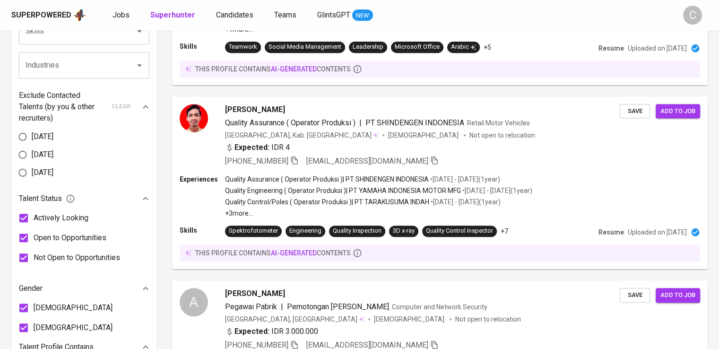 The image size is (719, 349). Describe the element at coordinates (243, 47) in the screenshot. I see `div: Teamwork` at that location.